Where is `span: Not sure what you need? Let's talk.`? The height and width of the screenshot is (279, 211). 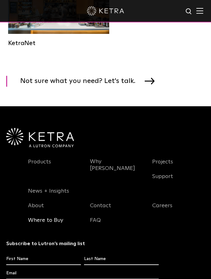
span: Not sure what you need? Let's talk. is located at coordinates (82, 81).